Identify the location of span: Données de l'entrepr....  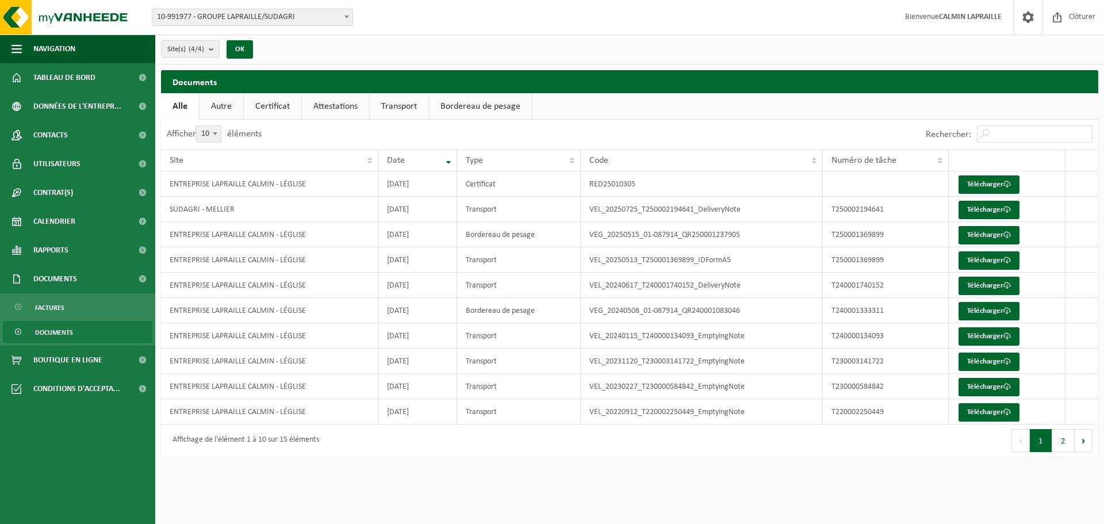
(77, 106).